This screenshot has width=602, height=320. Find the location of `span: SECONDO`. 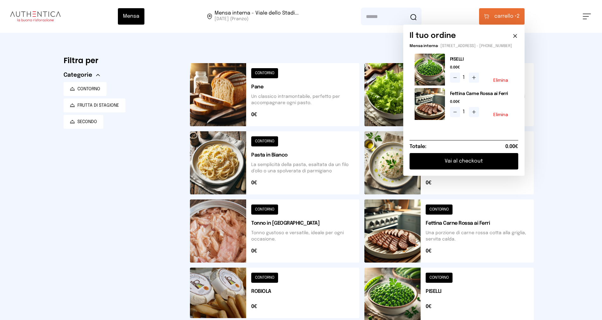

span: SECONDO is located at coordinates (87, 122).